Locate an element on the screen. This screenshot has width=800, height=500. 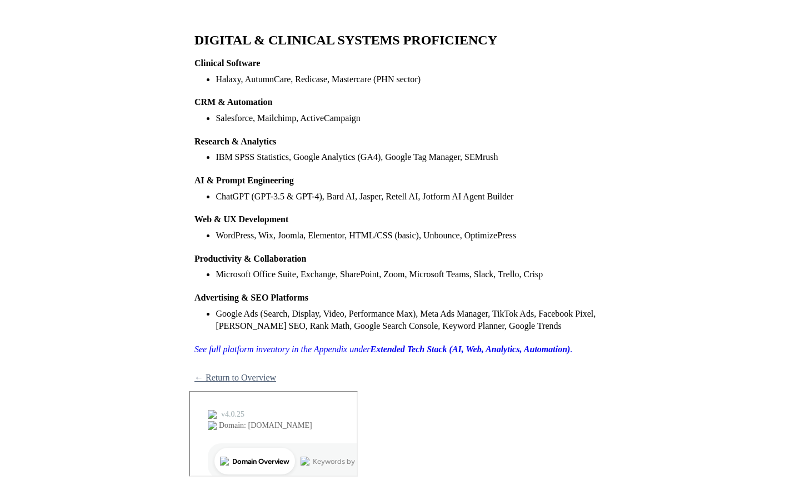
p: Research & Analytics is located at coordinates (400, 142).